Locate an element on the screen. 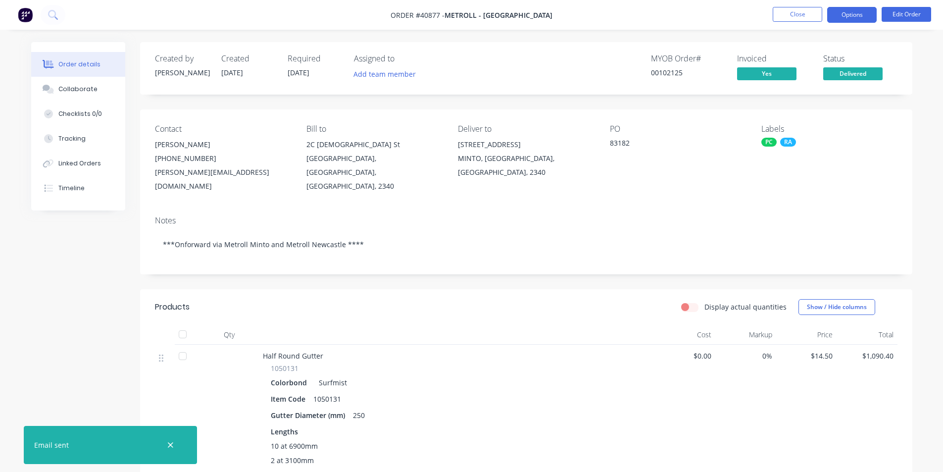 This screenshot has width=943, height=472. label: Display actual quantities is located at coordinates (745, 306).